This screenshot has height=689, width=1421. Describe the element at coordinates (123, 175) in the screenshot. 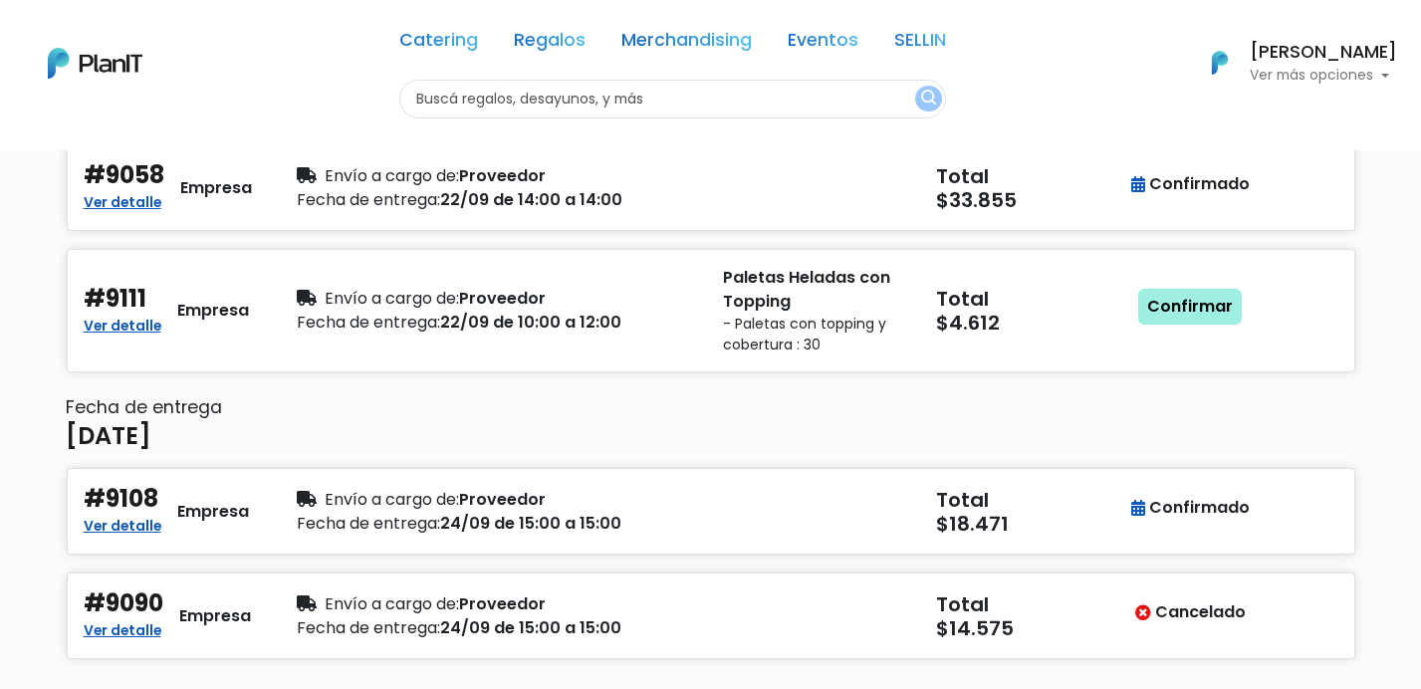

I see `h4: #9058` at that location.